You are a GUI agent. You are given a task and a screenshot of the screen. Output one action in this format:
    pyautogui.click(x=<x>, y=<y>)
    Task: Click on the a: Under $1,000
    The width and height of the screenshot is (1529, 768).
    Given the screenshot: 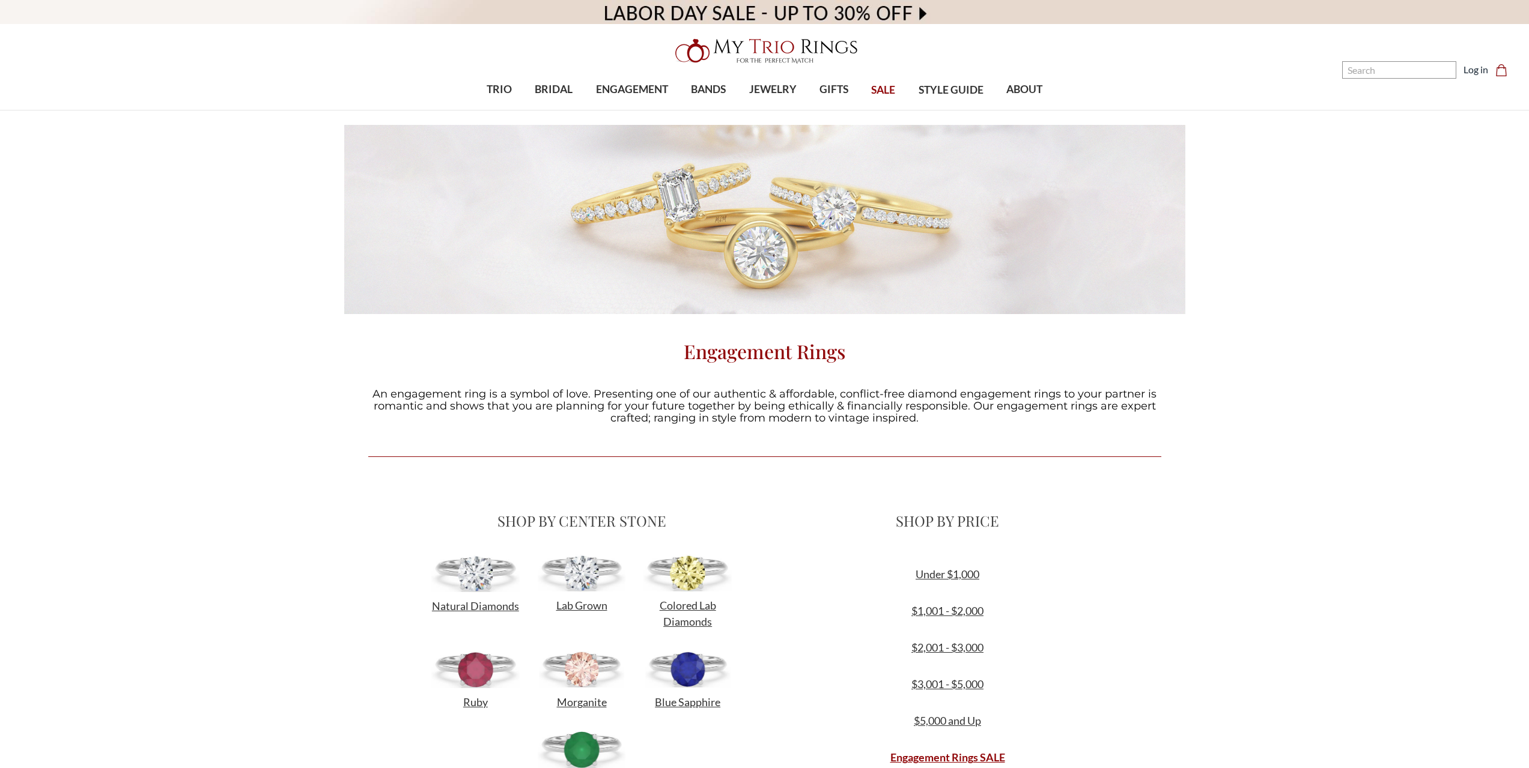 What is the action you would take?
    pyautogui.click(x=947, y=574)
    